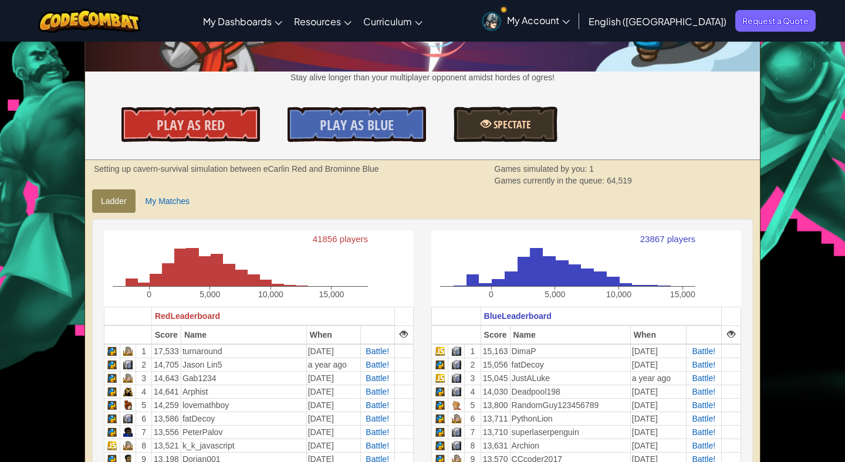  What do you see at coordinates (472, 419) in the screenshot?
I see `td: 6` at bounding box center [472, 419].